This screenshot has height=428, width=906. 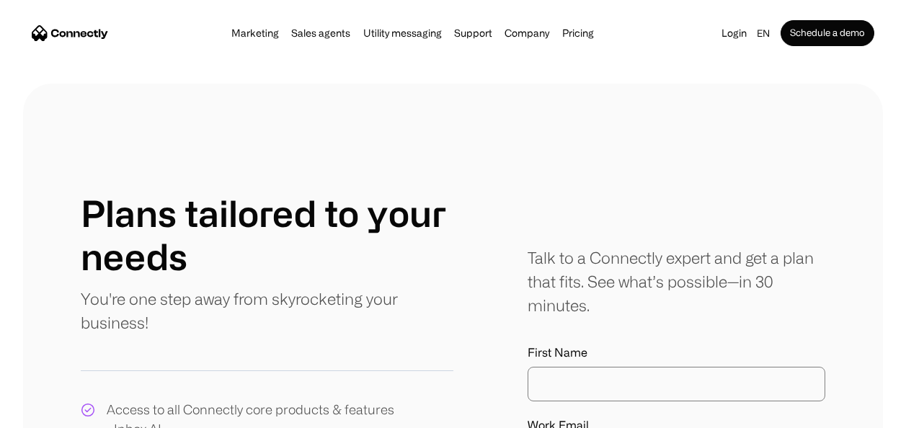 I want to click on div: Talk to a Connectly expert and get a plan that fits. See what’s possible—in 30 minutes., so click(x=676, y=281).